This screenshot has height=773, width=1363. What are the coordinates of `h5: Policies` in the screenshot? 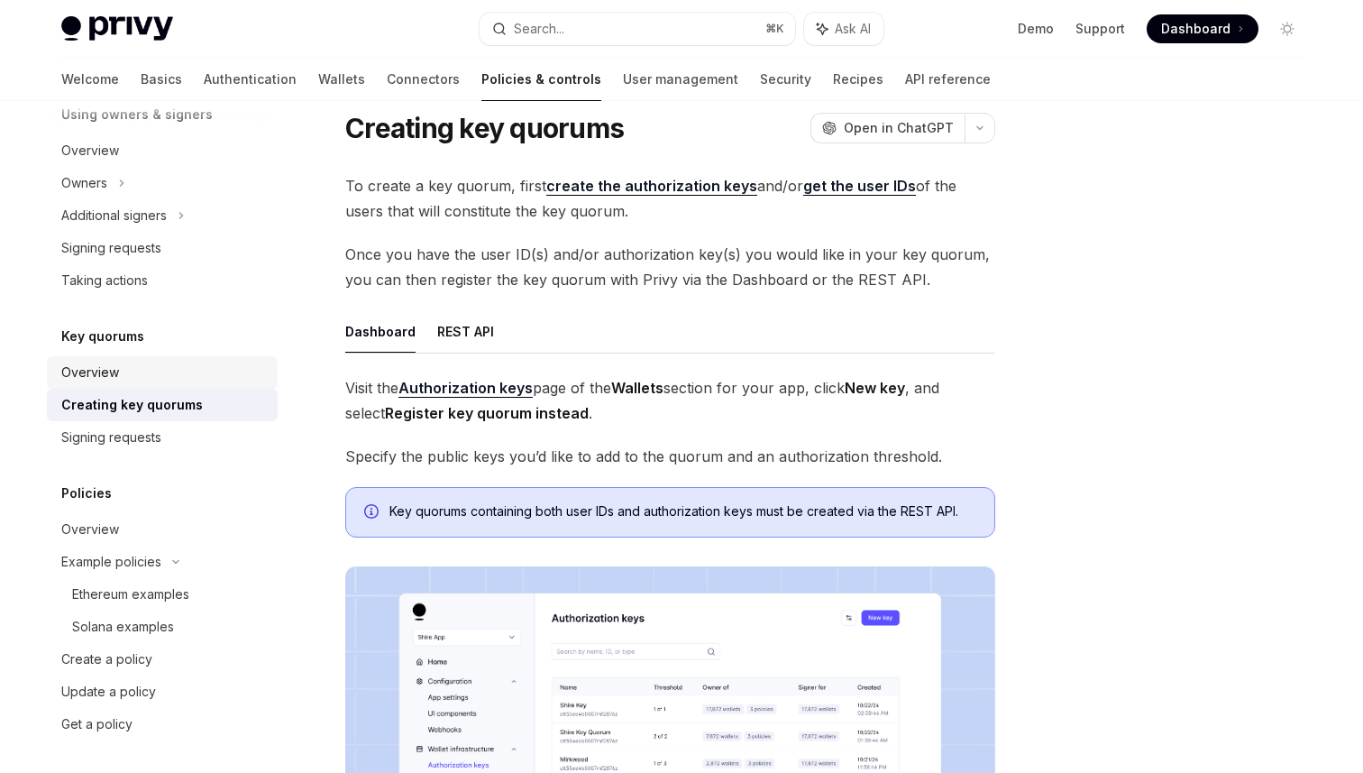 It's located at (87, 493).